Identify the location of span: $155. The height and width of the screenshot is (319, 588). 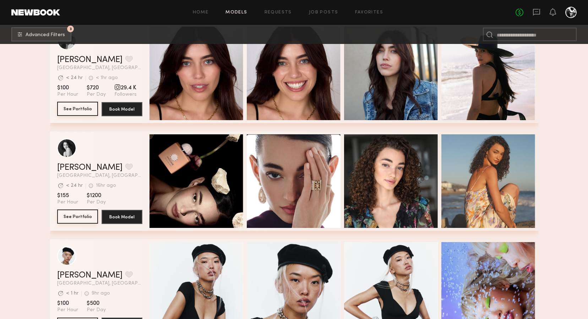
(67, 196).